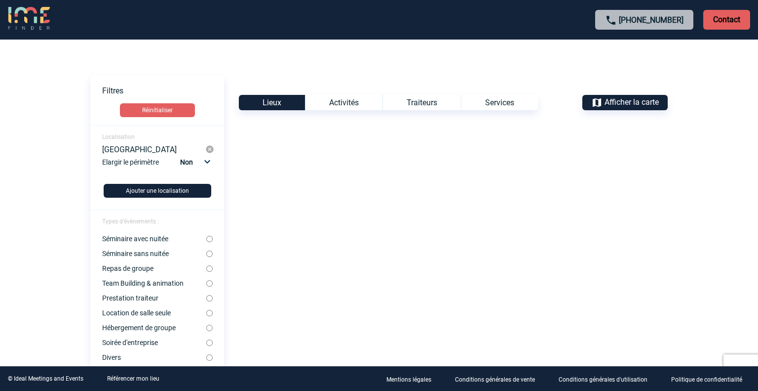 This screenshot has width=758, height=391. I want to click on p: Mentions légales, so click(409, 379).